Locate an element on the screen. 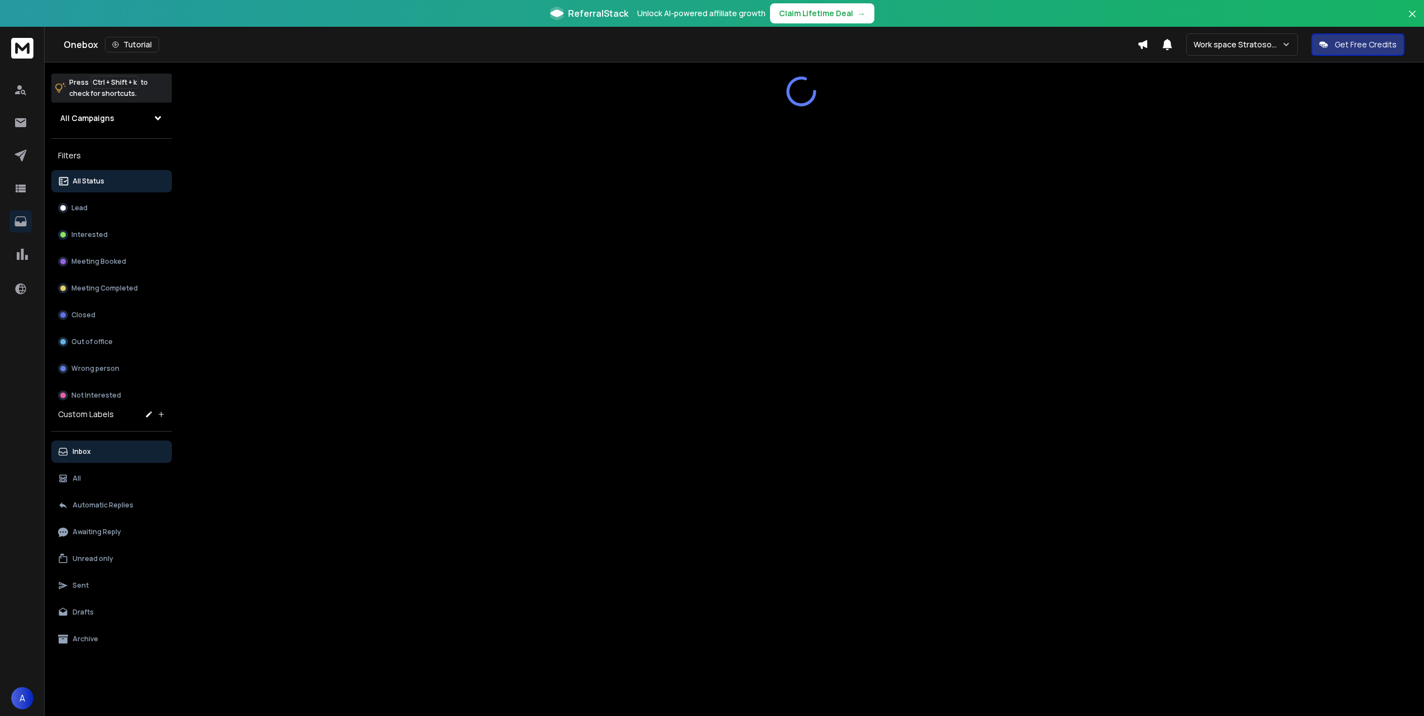 The height and width of the screenshot is (716, 1424). p: Closed is located at coordinates (83, 315).